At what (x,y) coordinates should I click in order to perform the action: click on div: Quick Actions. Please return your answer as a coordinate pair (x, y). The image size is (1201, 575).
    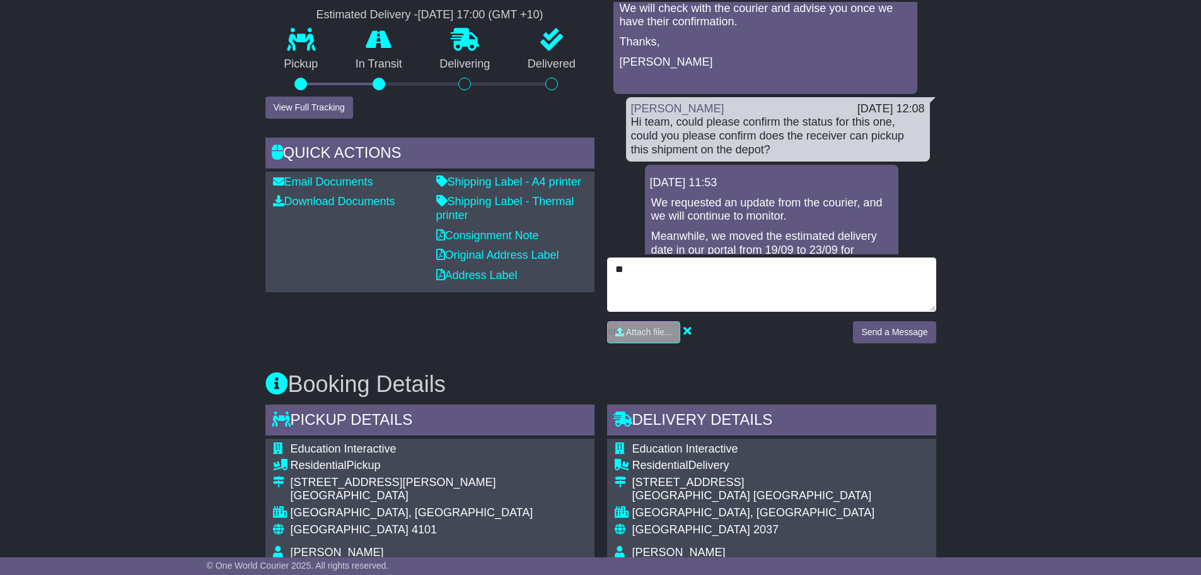
    Looking at the image, I should click on (430, 155).